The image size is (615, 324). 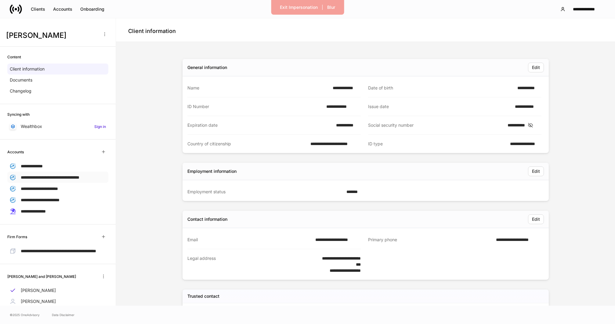 I want to click on div: Onboarding, so click(x=92, y=9).